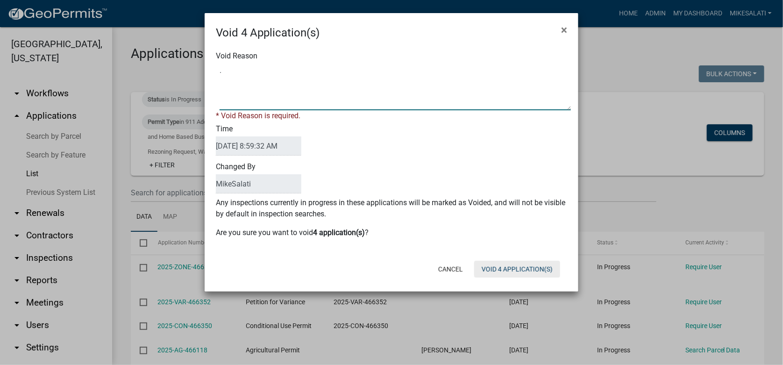 The width and height of the screenshot is (783, 365). What do you see at coordinates (259, 146) in the screenshot?
I see `input: DateTime` at bounding box center [259, 146].